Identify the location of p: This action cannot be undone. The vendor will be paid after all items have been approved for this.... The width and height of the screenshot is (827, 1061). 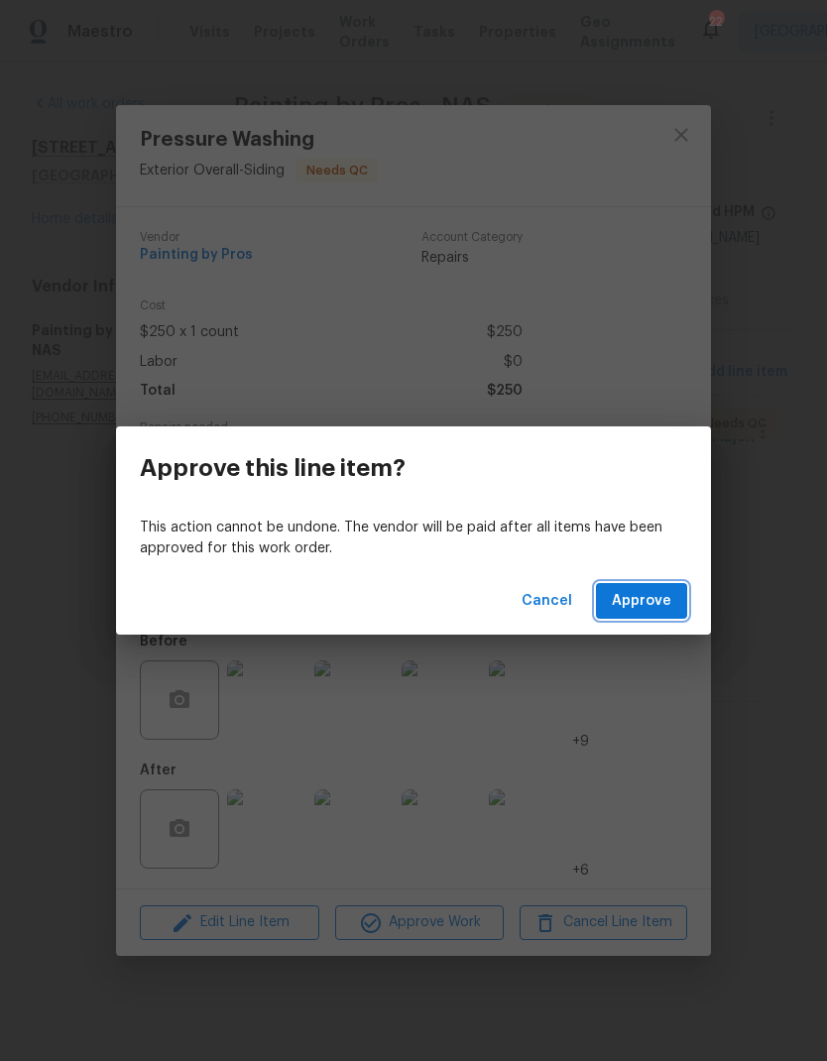
(414, 538).